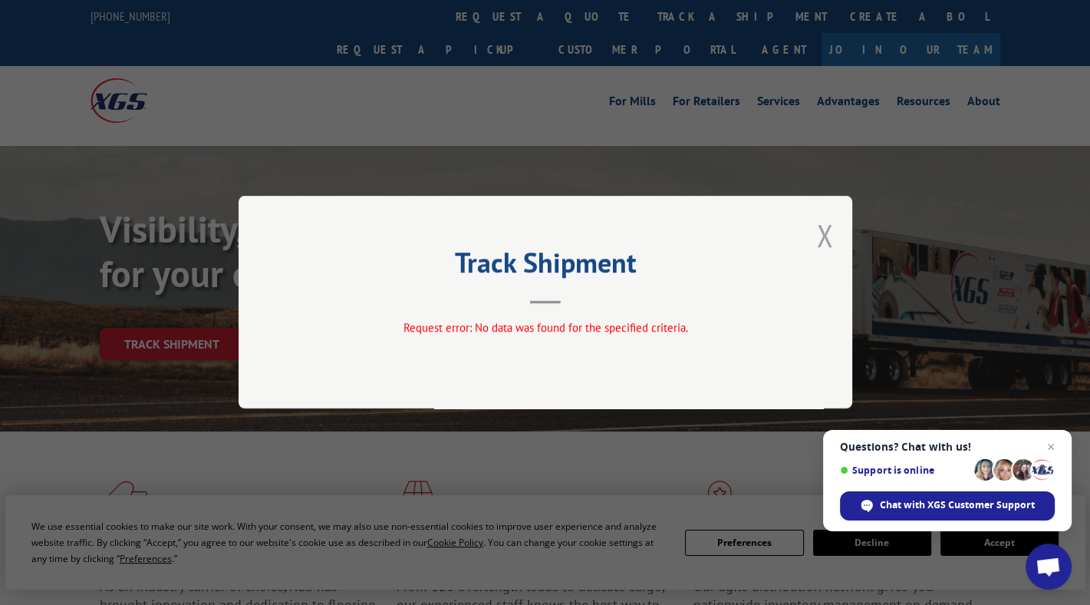 This screenshot has height=605, width=1090. Describe the element at coordinates (1049, 566) in the screenshot. I see `a: Open chat` at that location.